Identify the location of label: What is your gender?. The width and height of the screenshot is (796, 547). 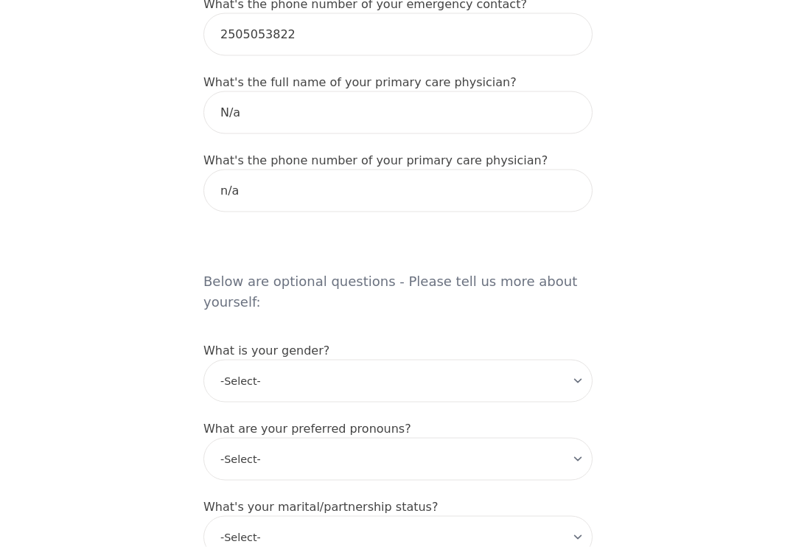
(266, 350).